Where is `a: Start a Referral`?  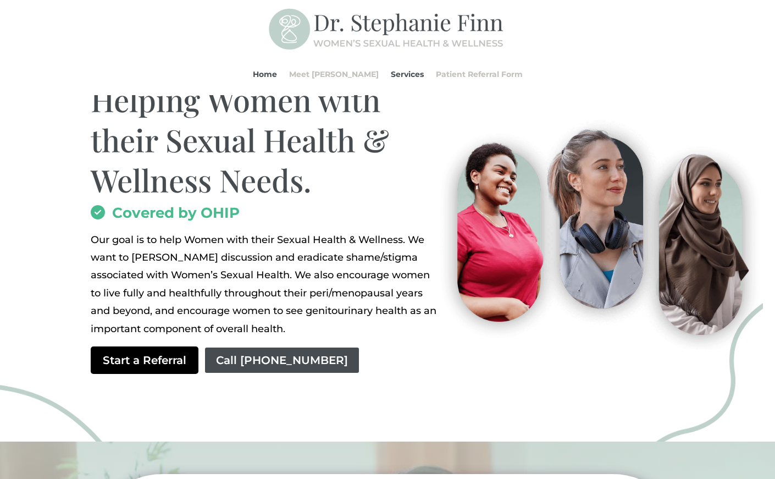 a: Start a Referral is located at coordinates (145, 360).